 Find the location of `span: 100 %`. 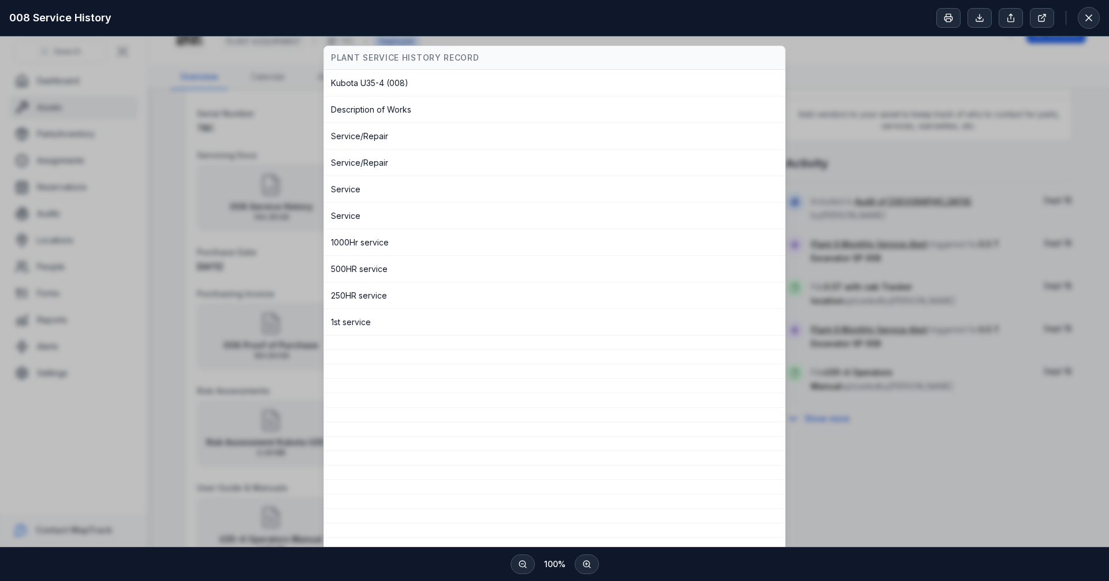

span: 100 % is located at coordinates (555, 565).